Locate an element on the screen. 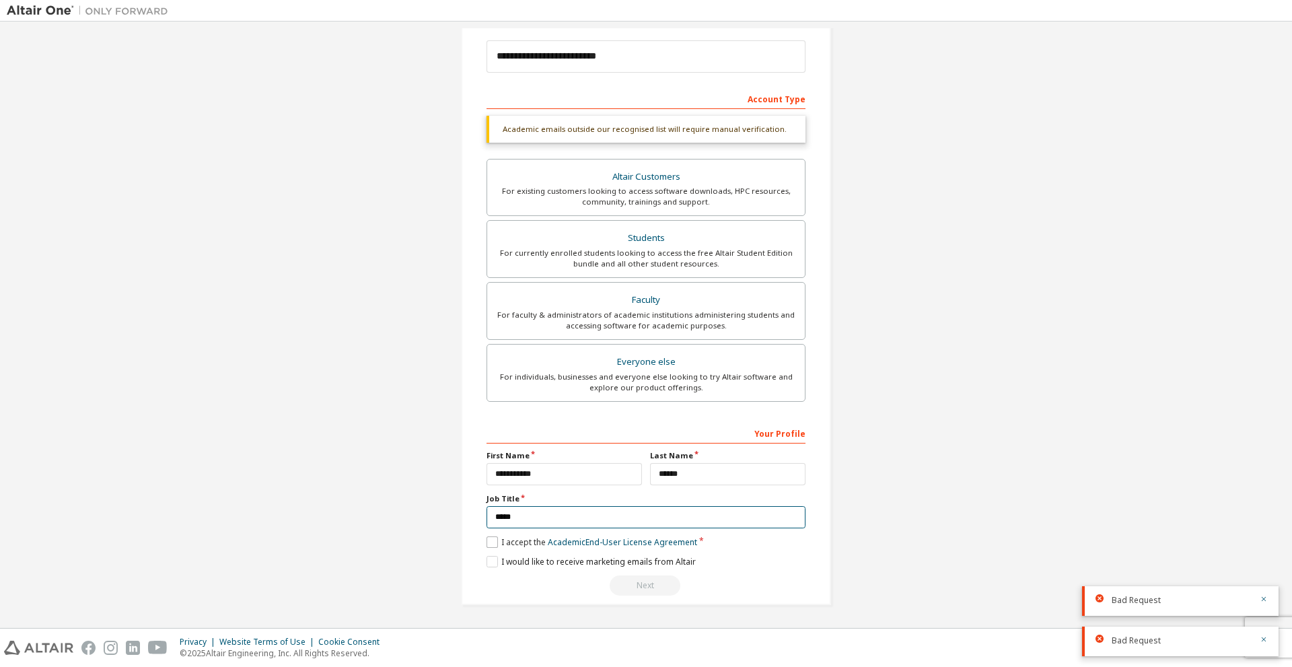 This screenshot has width=1292, height=667. img: youtube.svg is located at coordinates (157, 647).